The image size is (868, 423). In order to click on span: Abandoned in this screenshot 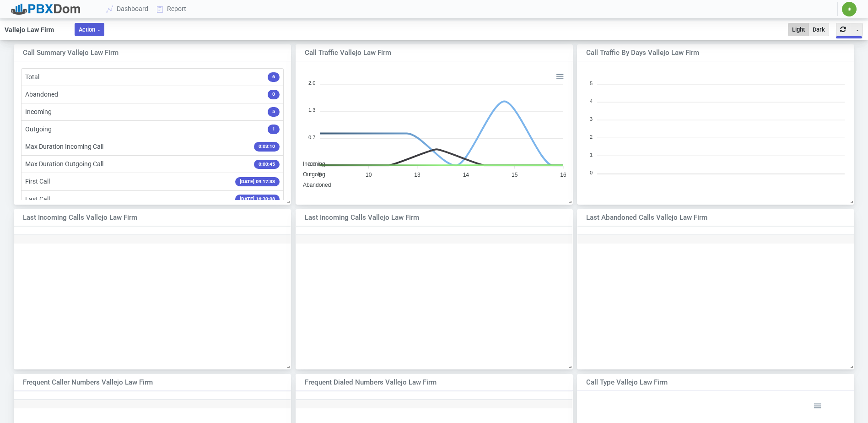, I will do `click(317, 185)`.